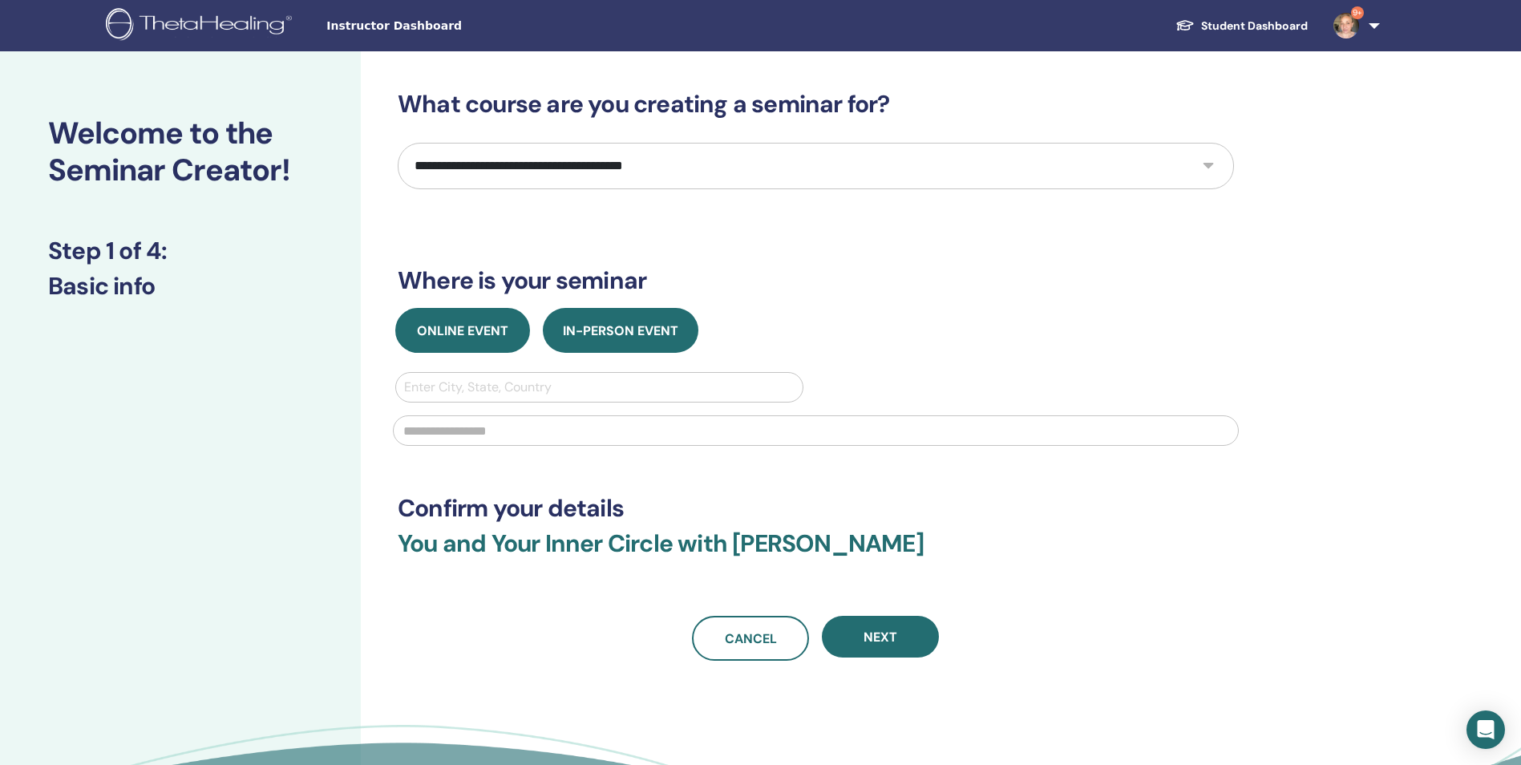 Image resolution: width=1521 pixels, height=765 pixels. What do you see at coordinates (201, 26) in the screenshot?
I see `img: logo.png` at bounding box center [201, 26].